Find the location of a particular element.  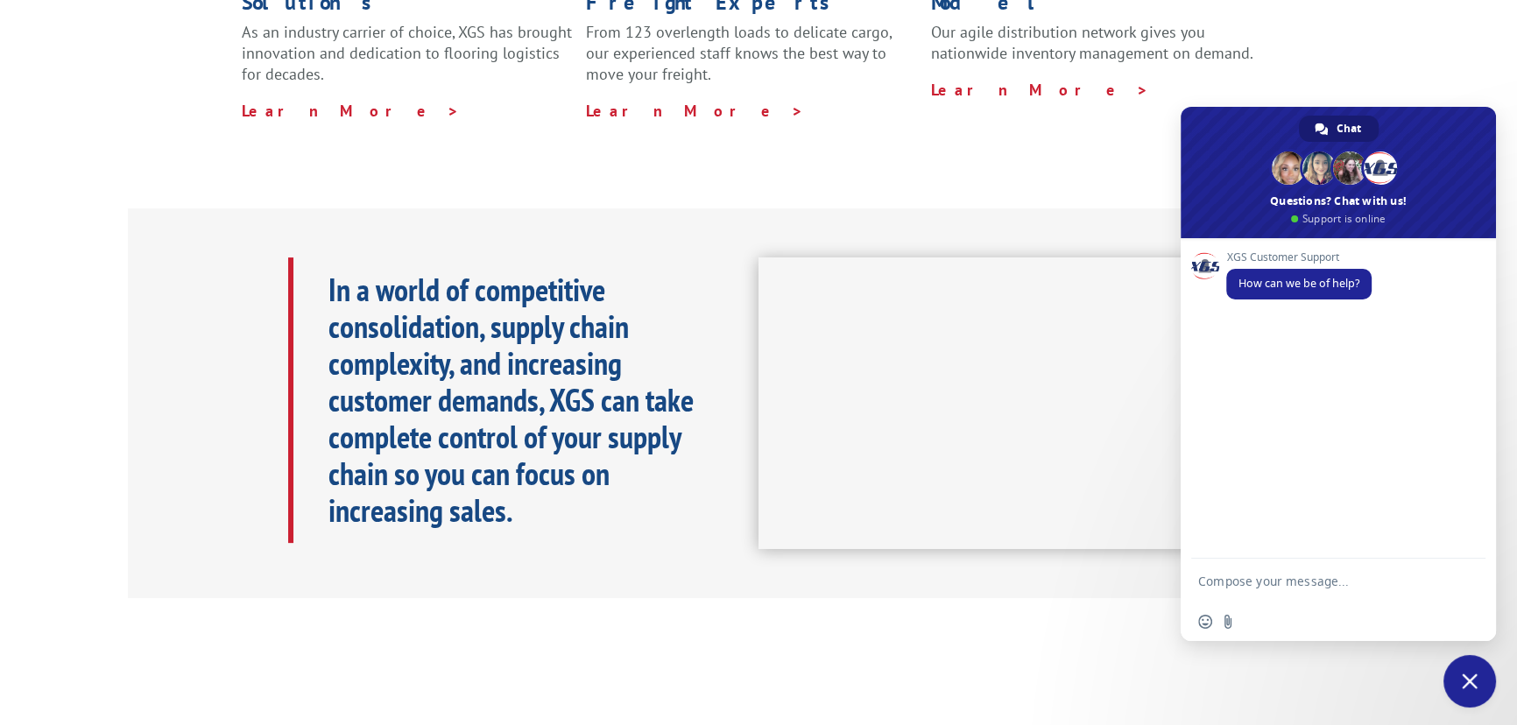

textarea: Compose your message... is located at coordinates (1321, 581).